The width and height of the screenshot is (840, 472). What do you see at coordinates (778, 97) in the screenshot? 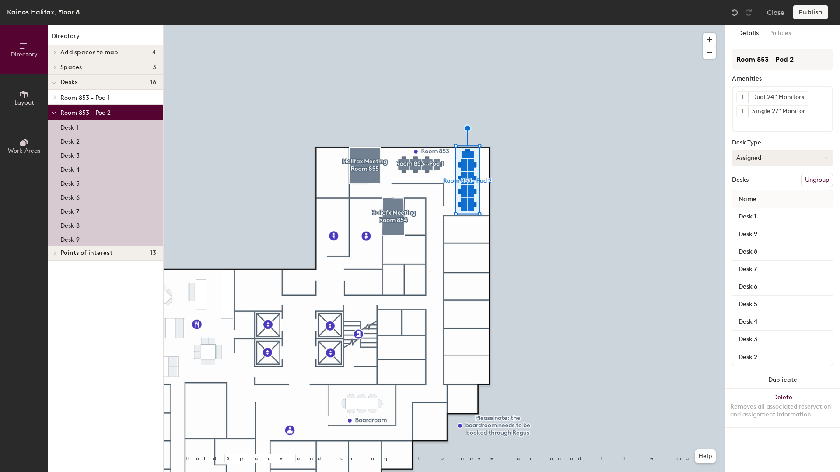
I see `div: Dual 24" Monitors` at bounding box center [778, 97].